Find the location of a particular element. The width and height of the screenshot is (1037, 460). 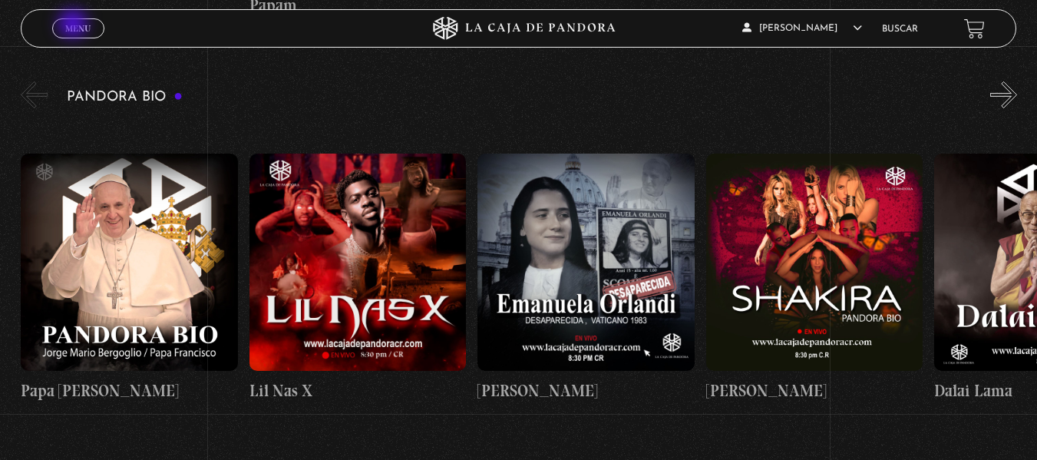

span: Menu is located at coordinates (78, 28).